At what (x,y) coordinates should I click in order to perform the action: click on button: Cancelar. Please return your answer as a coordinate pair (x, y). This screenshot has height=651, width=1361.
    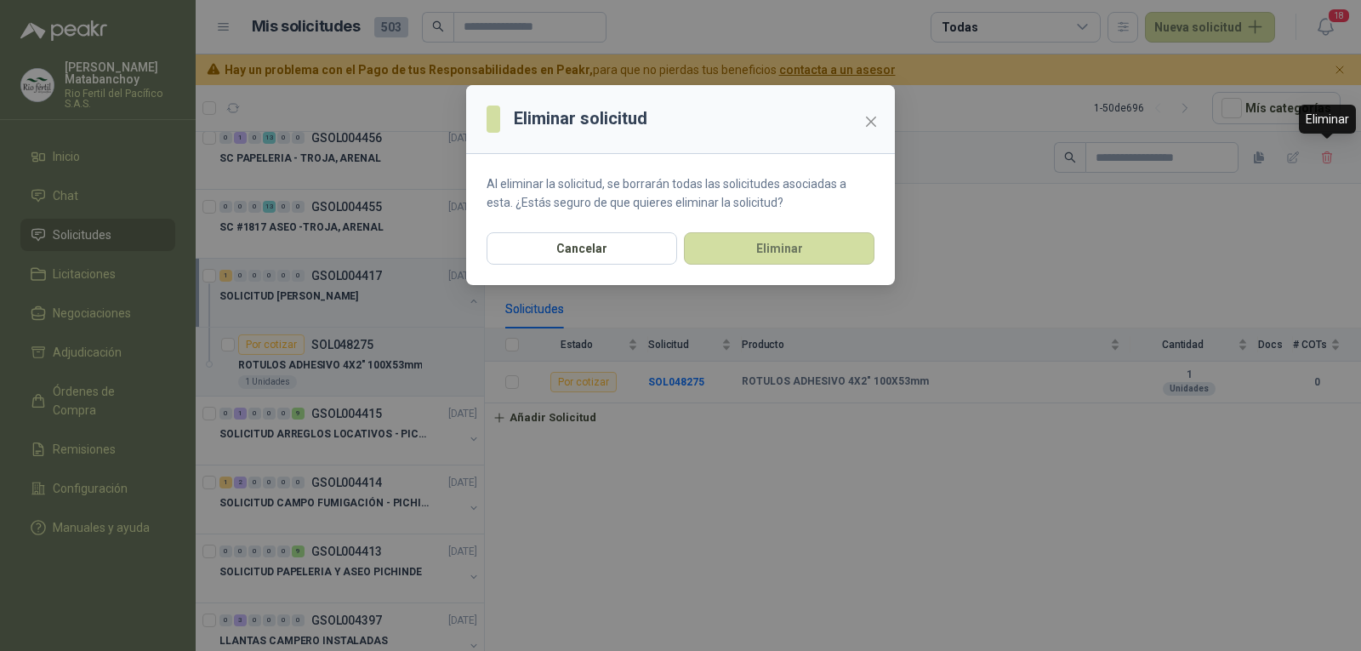
    Looking at the image, I should click on (582, 248).